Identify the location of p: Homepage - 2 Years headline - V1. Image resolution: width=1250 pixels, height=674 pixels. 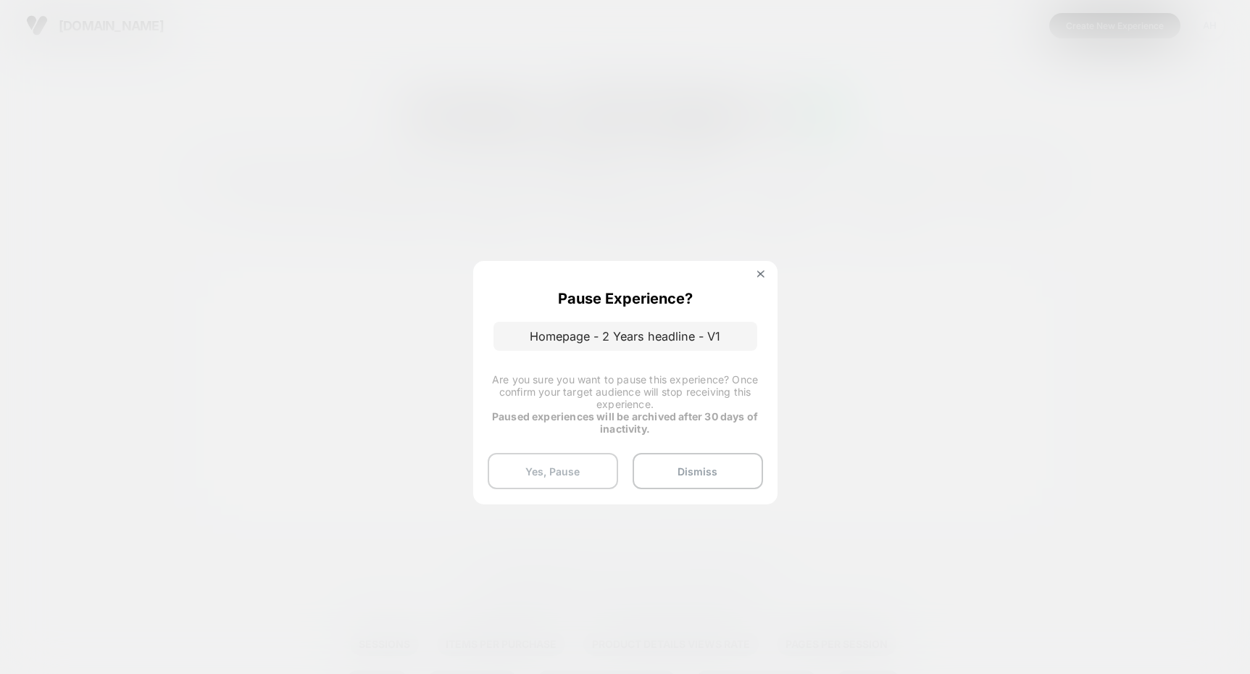
(626, 336).